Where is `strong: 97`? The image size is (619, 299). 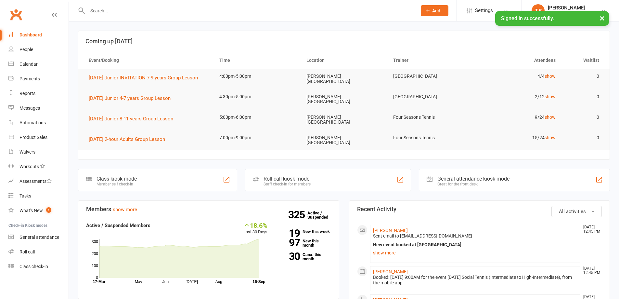
strong: 97 is located at coordinates (289, 242).